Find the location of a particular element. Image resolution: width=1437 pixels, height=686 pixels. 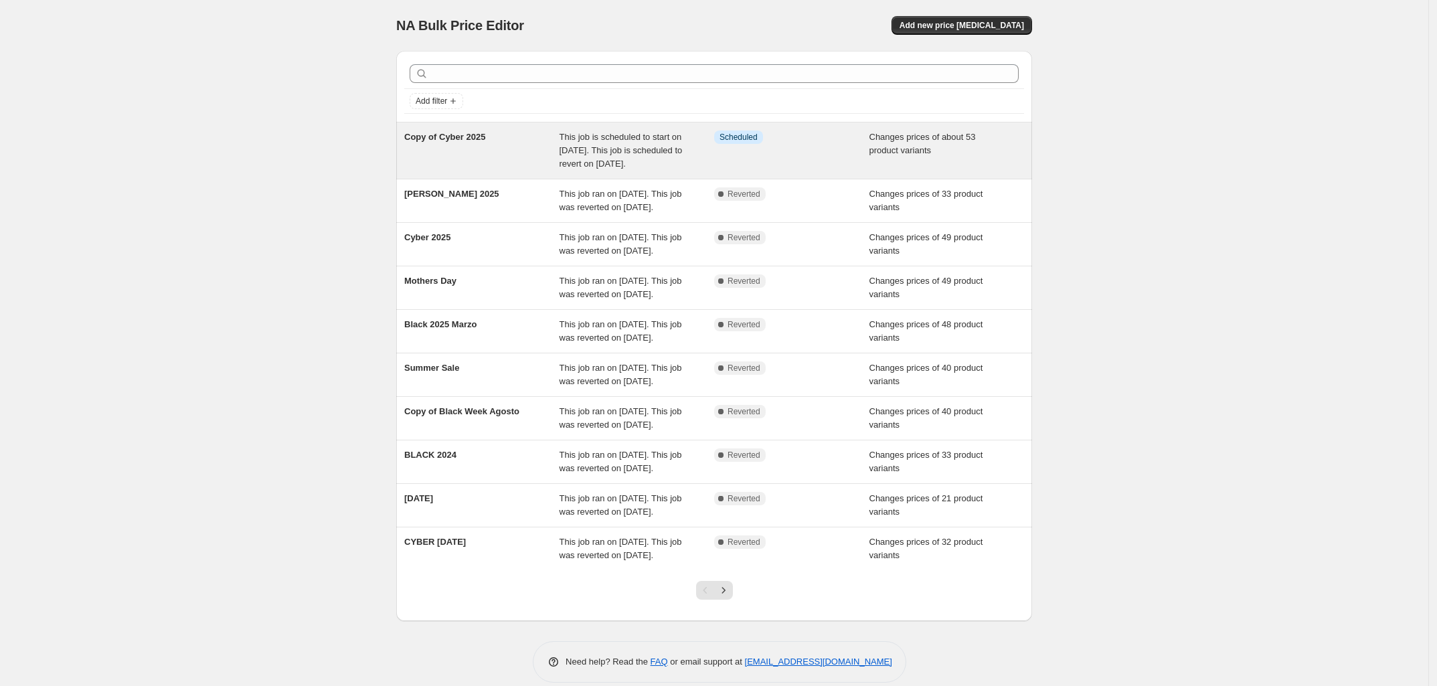

span: Black 2025 Marzo is located at coordinates (441, 324).